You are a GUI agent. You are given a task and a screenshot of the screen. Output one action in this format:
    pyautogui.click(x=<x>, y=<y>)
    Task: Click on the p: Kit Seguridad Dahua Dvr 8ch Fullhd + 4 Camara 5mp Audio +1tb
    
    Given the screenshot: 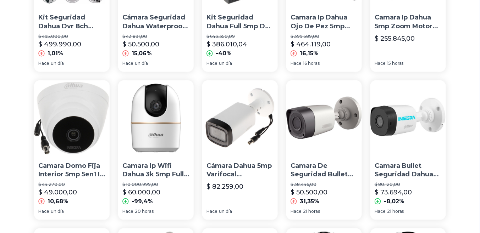 What is the action you would take?
    pyautogui.click(x=72, y=22)
    